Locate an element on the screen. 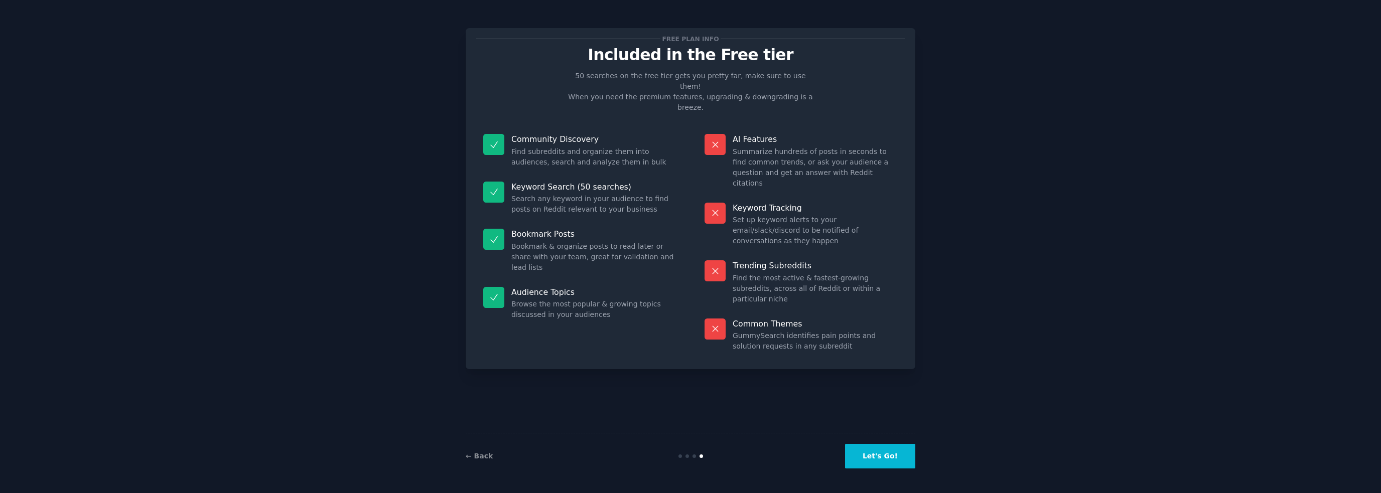 Image resolution: width=1381 pixels, height=493 pixels. p: Common Themes is located at coordinates (815, 324).